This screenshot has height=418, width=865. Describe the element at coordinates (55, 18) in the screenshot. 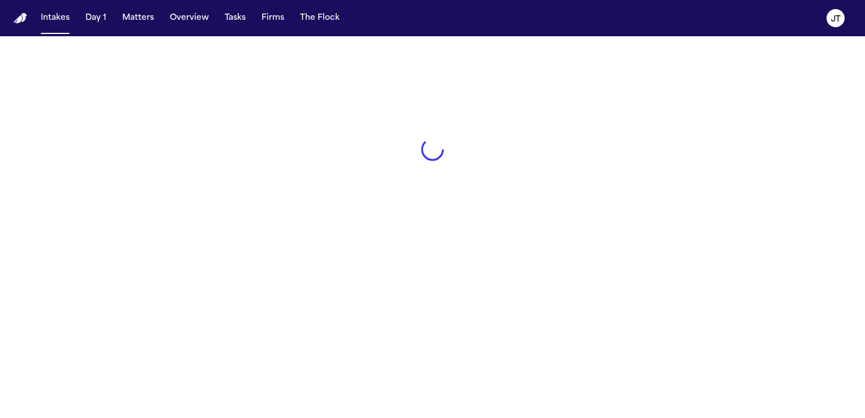

I see `a: Intakes` at that location.